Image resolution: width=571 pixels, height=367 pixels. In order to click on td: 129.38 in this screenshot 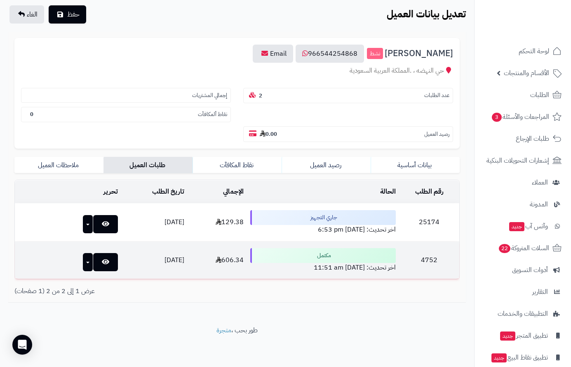, I will do `click(217, 222)`.